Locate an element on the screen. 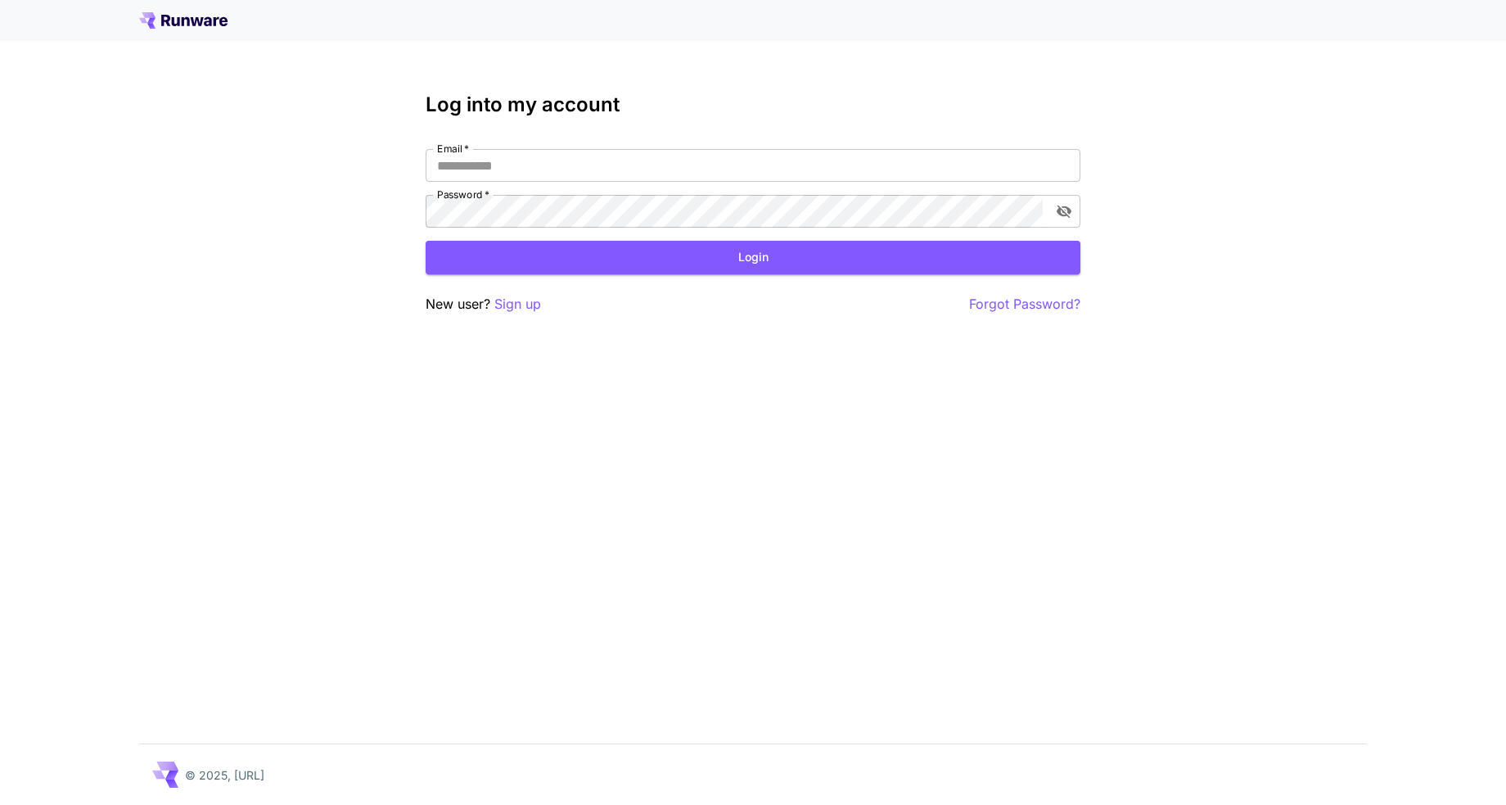 The width and height of the screenshot is (1506, 805). label: Password is located at coordinates (463, 194).